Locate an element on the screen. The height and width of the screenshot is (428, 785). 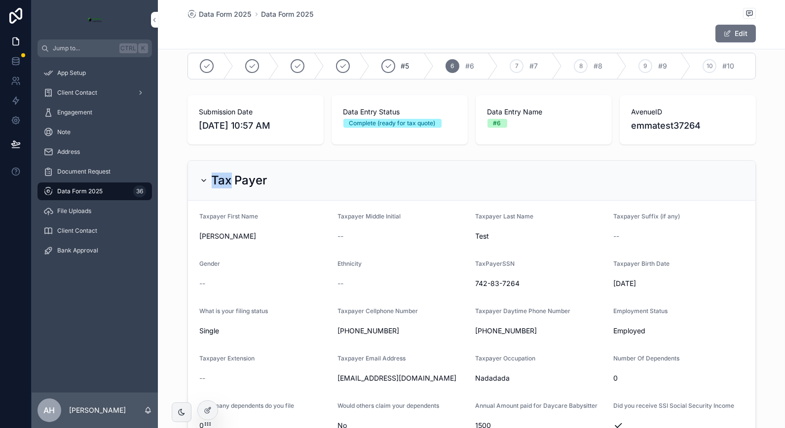
span: Taxpayer First Name is located at coordinates (229, 216).